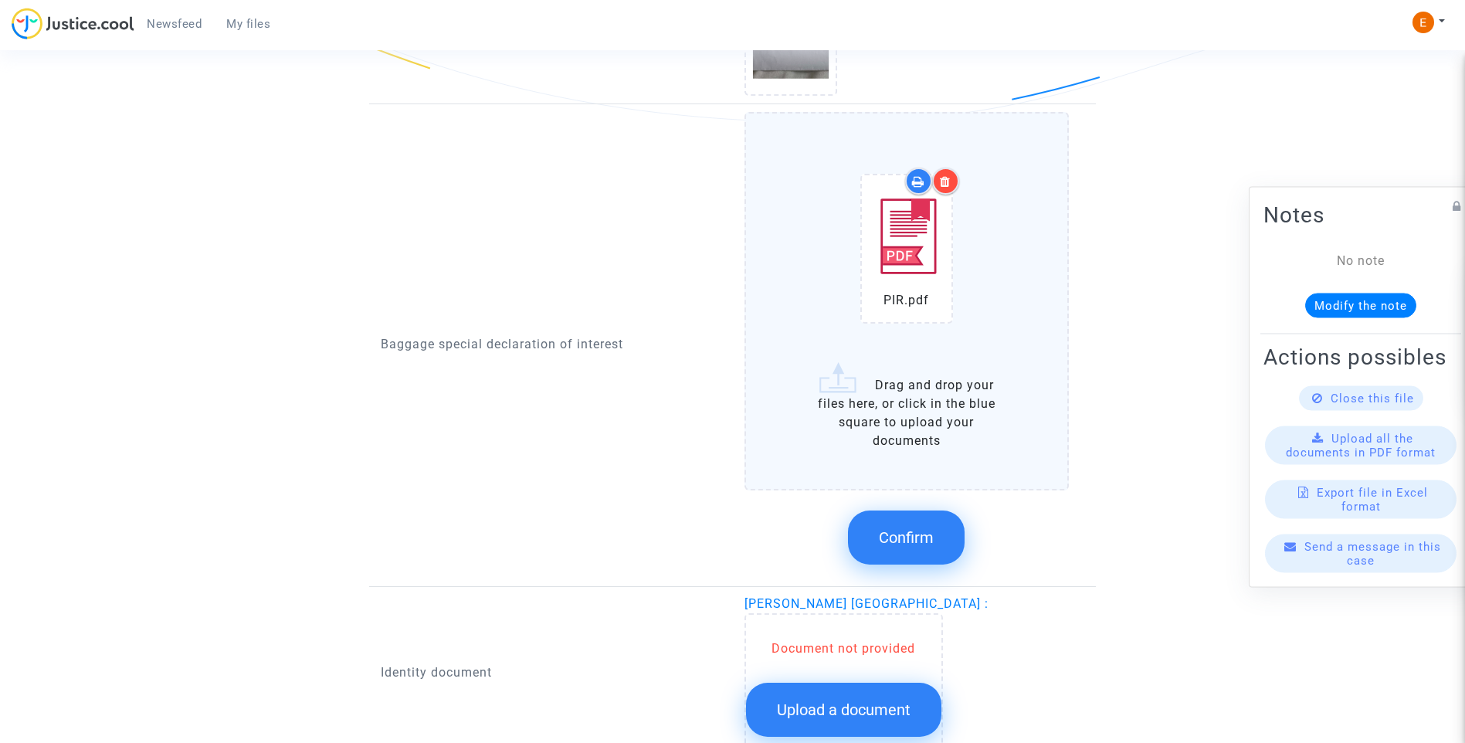 This screenshot has height=743, width=1465. I want to click on span: Send a message in this case, so click(1373, 554).